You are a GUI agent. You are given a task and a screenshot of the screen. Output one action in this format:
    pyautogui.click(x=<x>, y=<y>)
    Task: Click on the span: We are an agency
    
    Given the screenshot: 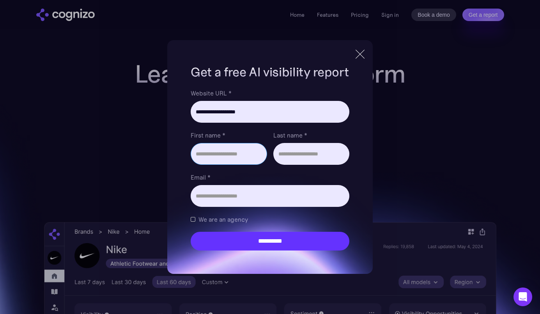 What is the action you would take?
    pyautogui.click(x=223, y=220)
    